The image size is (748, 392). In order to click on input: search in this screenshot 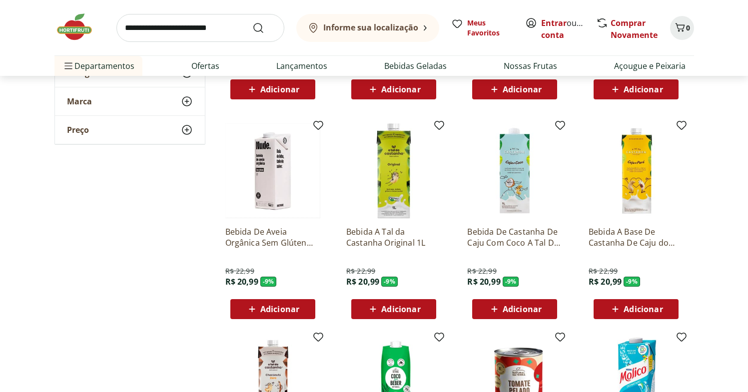, I will do `click(200, 28)`.